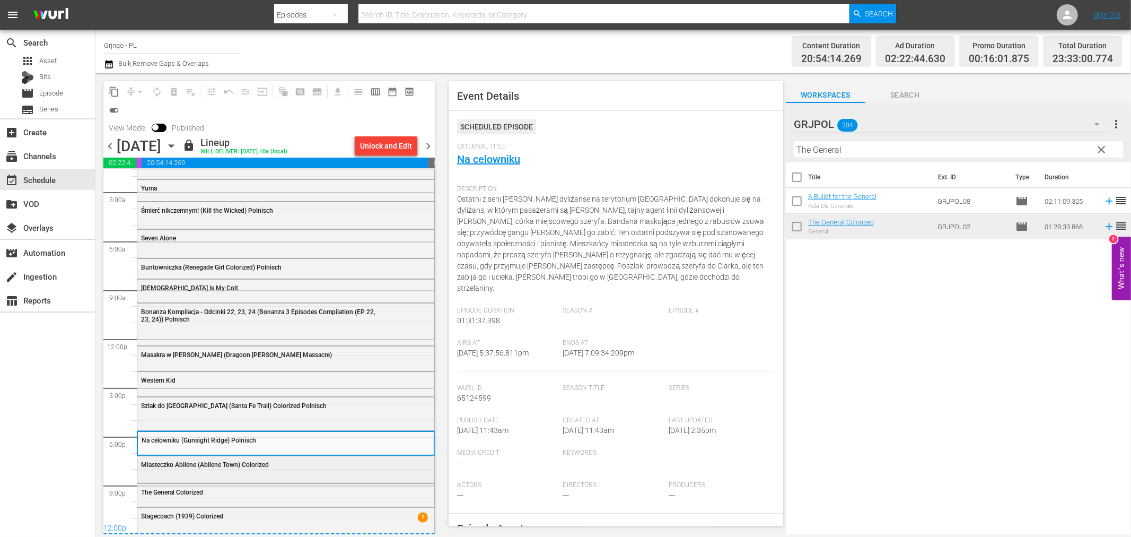 The width and height of the screenshot is (1131, 537). Describe the element at coordinates (1113, 239) in the screenshot. I see `div: 2` at that location.